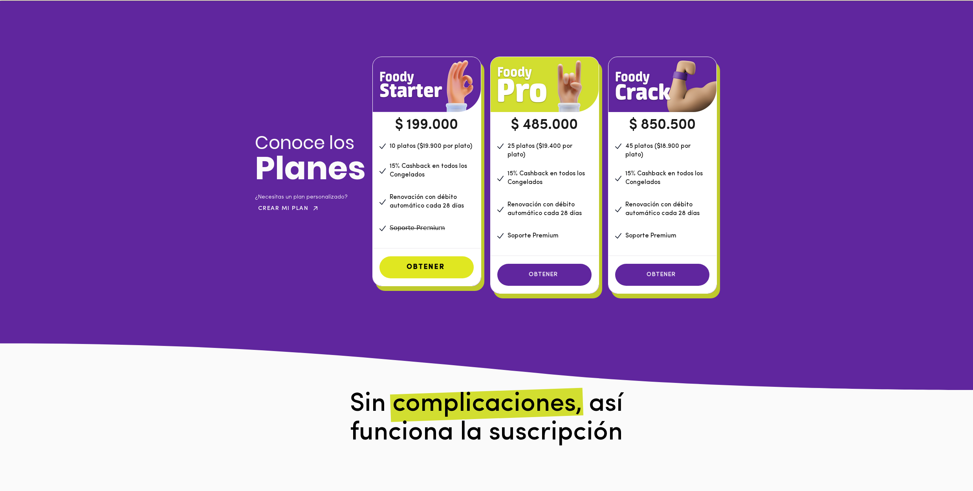 This screenshot has width=973, height=491. What do you see at coordinates (301, 197) in the screenshot?
I see `span: ¿Necesitas un plan personalizado?` at bounding box center [301, 197].